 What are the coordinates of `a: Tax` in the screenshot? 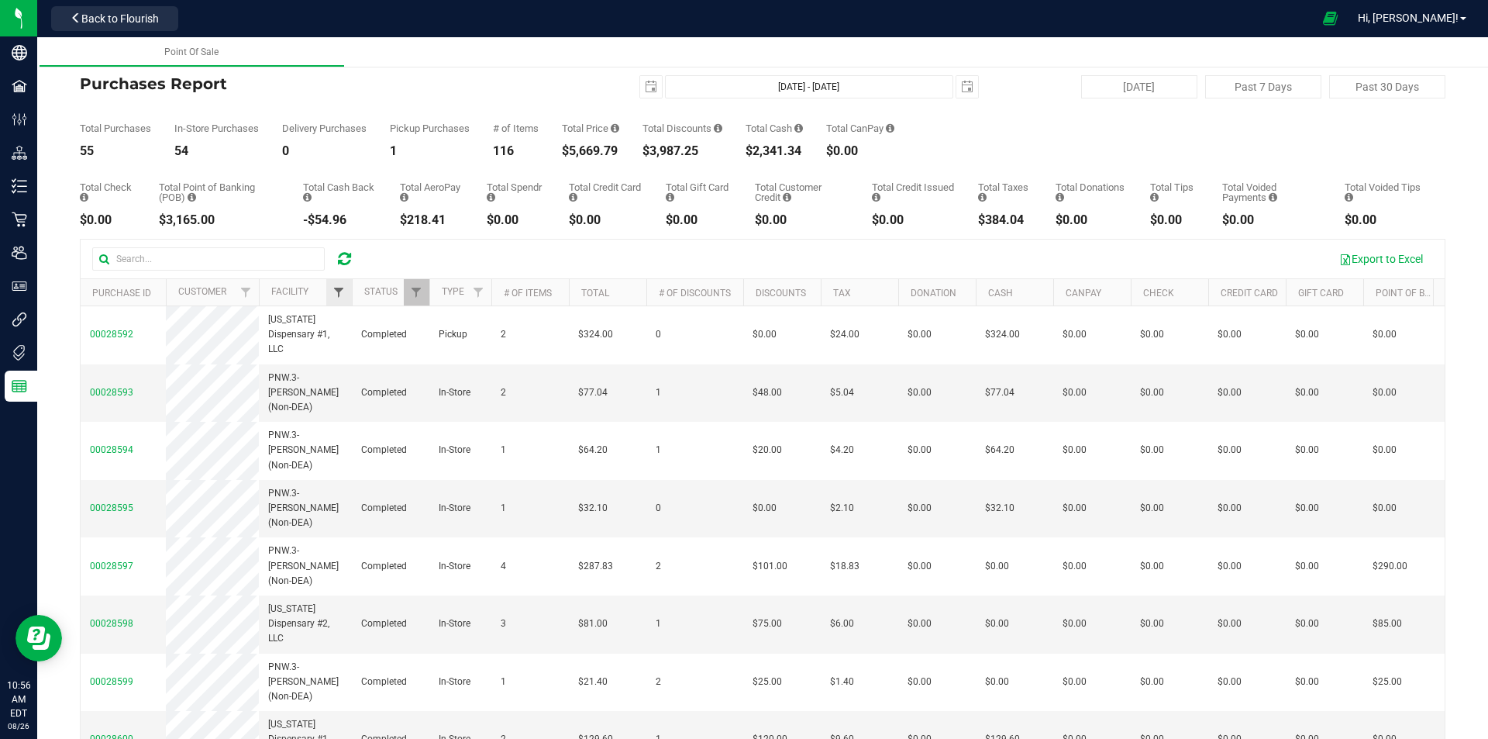 It's located at (842, 293).